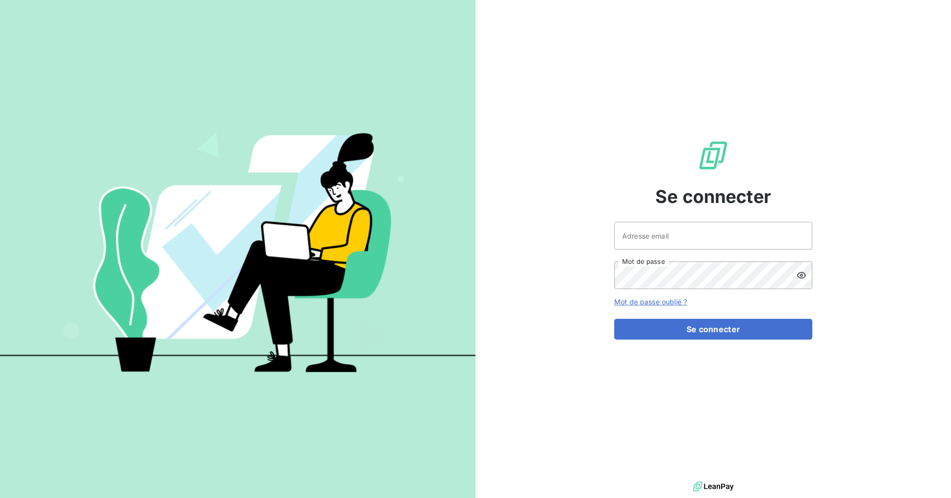  I want to click on a: Mot de passe oublié ?, so click(650, 302).